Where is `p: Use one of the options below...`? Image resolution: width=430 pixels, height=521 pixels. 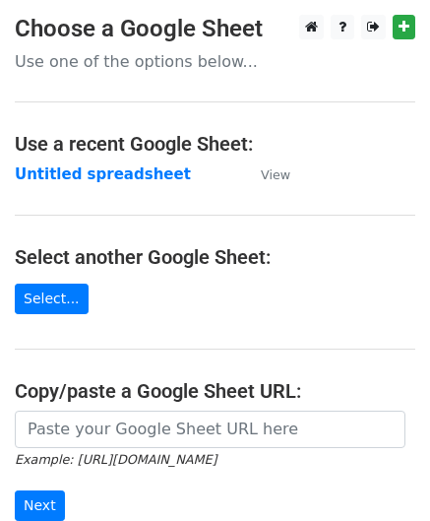 p: Use one of the options below... is located at coordinates (215, 61).